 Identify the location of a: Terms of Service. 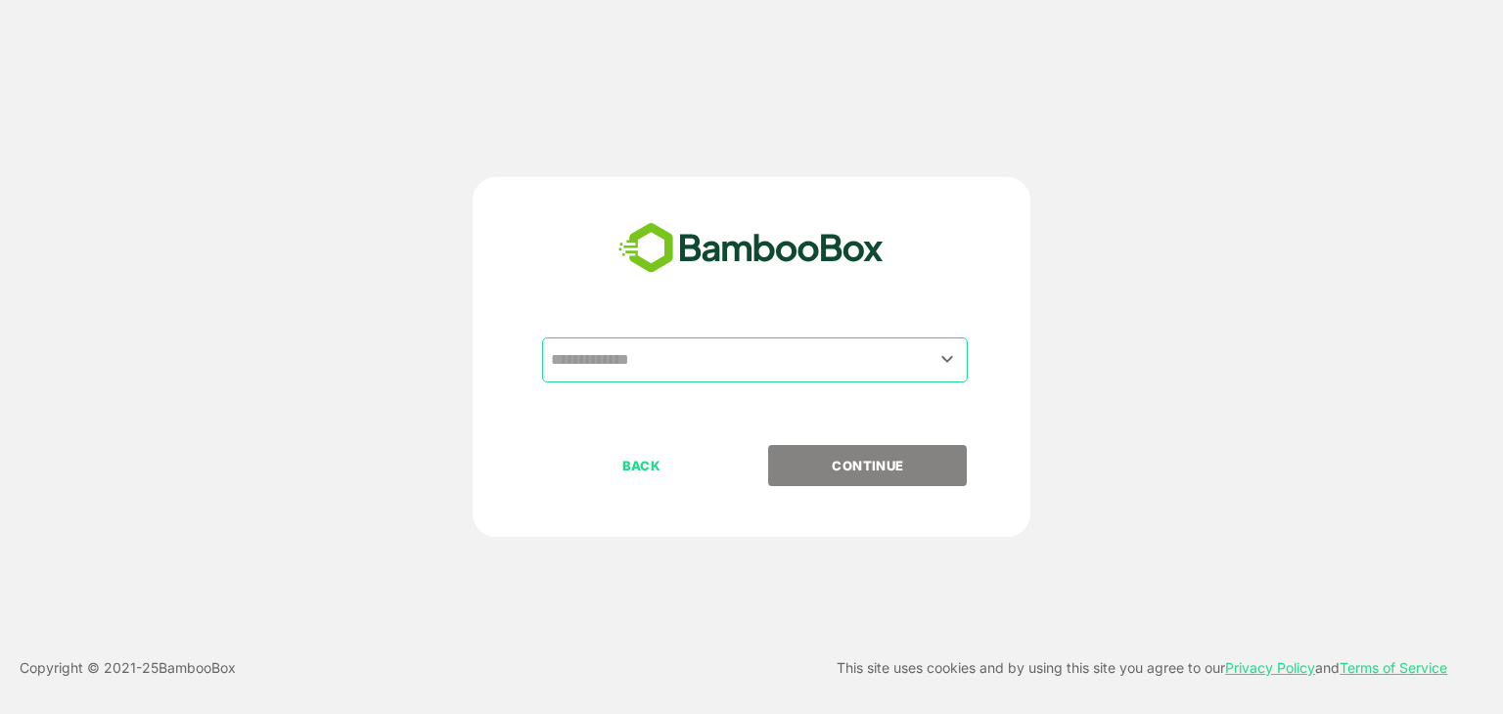
(1393, 667).